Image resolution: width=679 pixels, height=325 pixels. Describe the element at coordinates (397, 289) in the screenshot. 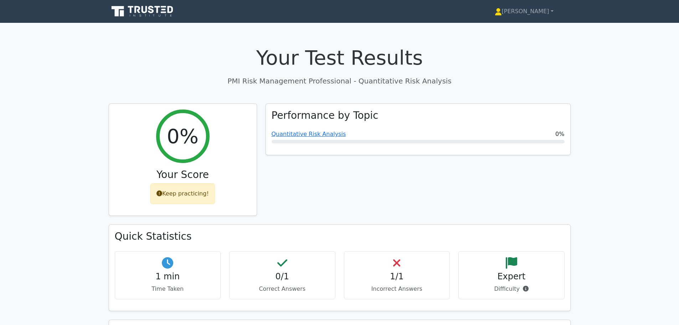

I see `p: Incorrect Answers` at that location.